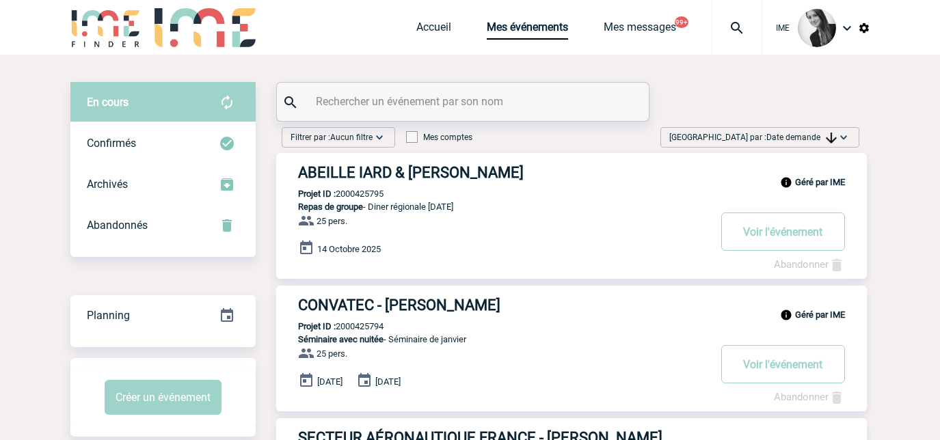 The image size is (940, 440). I want to click on div: Retrouvez ici tous vos événements organisés par date et état d'avancement, so click(163, 316).